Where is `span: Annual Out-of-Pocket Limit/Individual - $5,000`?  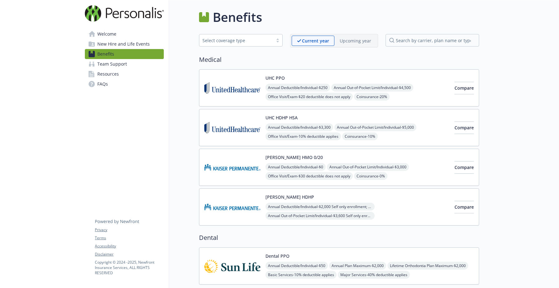
span: Annual Out-of-Pocket Limit/Individual - $5,000 is located at coordinates (375, 127).